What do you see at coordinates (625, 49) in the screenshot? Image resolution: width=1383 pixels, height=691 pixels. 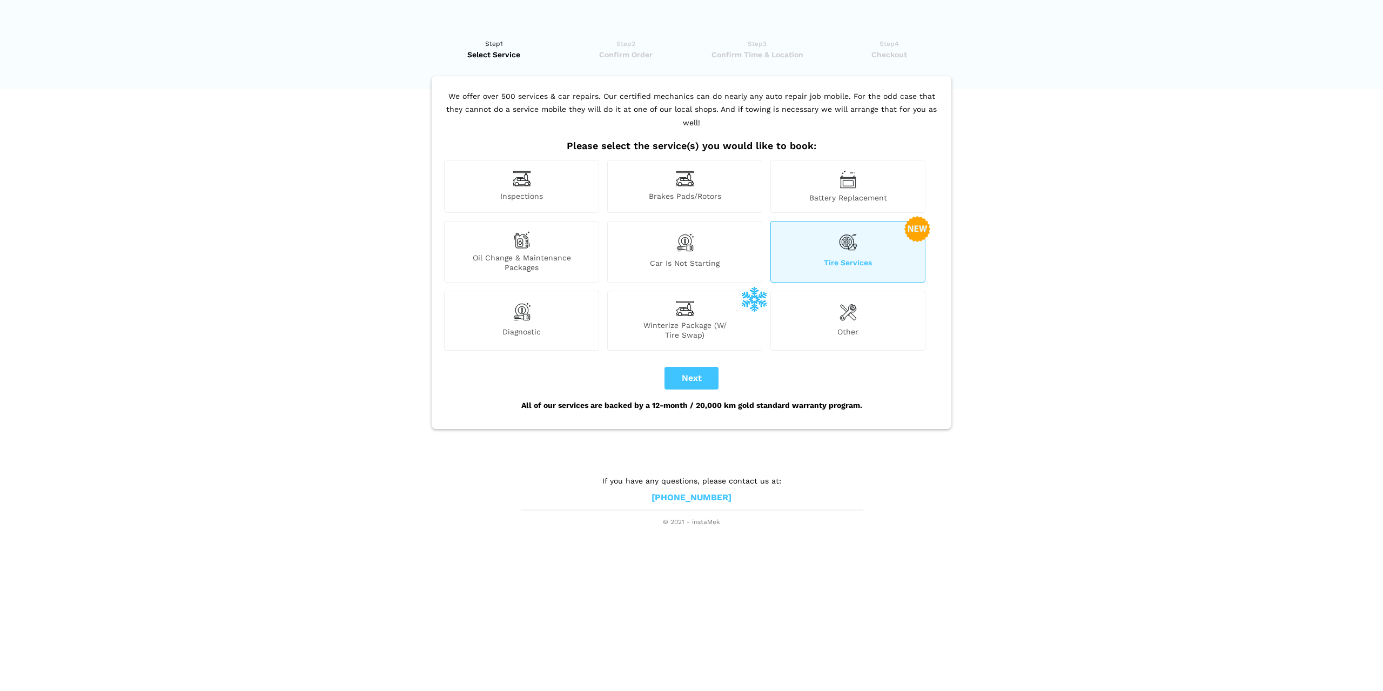 I see `a: Step2` at bounding box center [625, 49].